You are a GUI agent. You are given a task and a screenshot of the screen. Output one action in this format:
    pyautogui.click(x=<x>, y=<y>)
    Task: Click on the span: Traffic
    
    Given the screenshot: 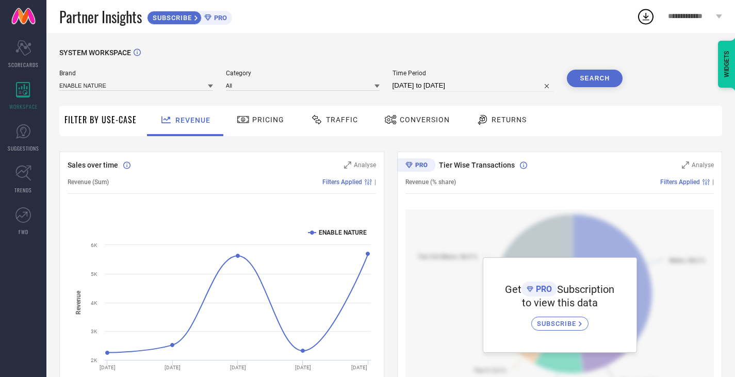 What is the action you would take?
    pyautogui.click(x=342, y=120)
    